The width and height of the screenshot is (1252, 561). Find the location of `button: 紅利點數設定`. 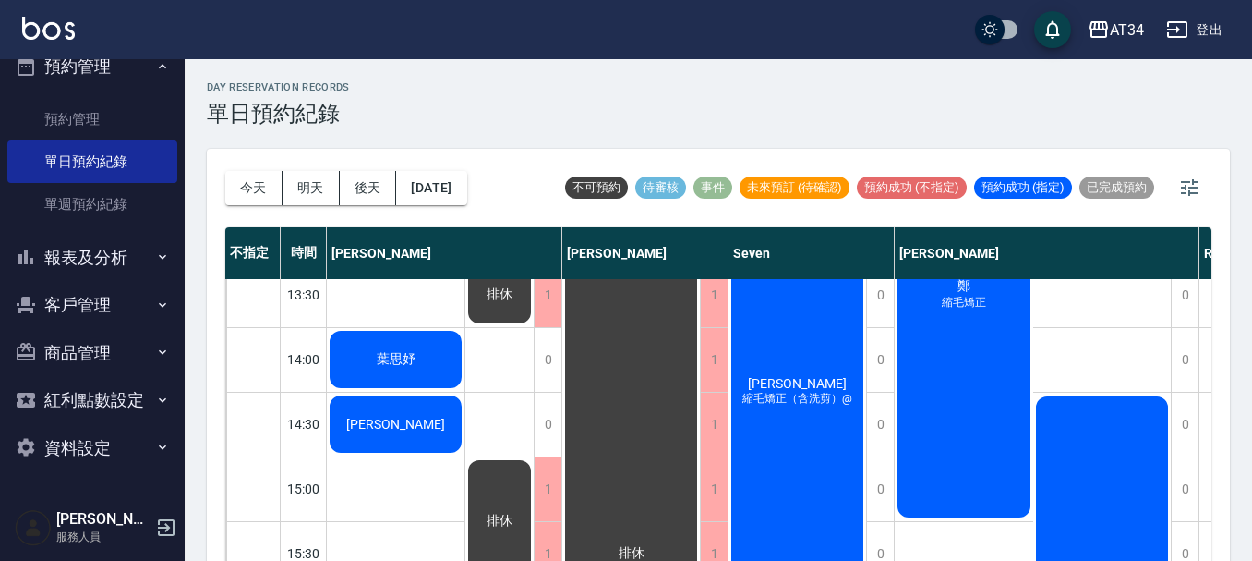

button: 紅利點數設定 is located at coordinates (92, 400).